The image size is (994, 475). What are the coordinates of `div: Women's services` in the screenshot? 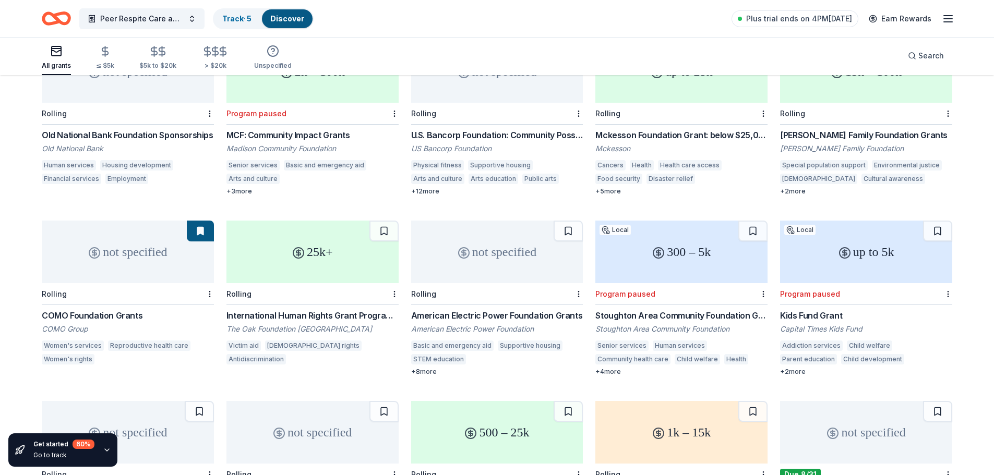 It's located at (73, 346).